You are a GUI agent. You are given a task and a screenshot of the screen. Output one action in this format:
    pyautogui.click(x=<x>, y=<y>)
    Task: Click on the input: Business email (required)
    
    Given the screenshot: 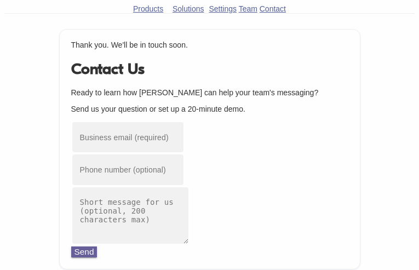 What is the action you would take?
    pyautogui.click(x=128, y=137)
    